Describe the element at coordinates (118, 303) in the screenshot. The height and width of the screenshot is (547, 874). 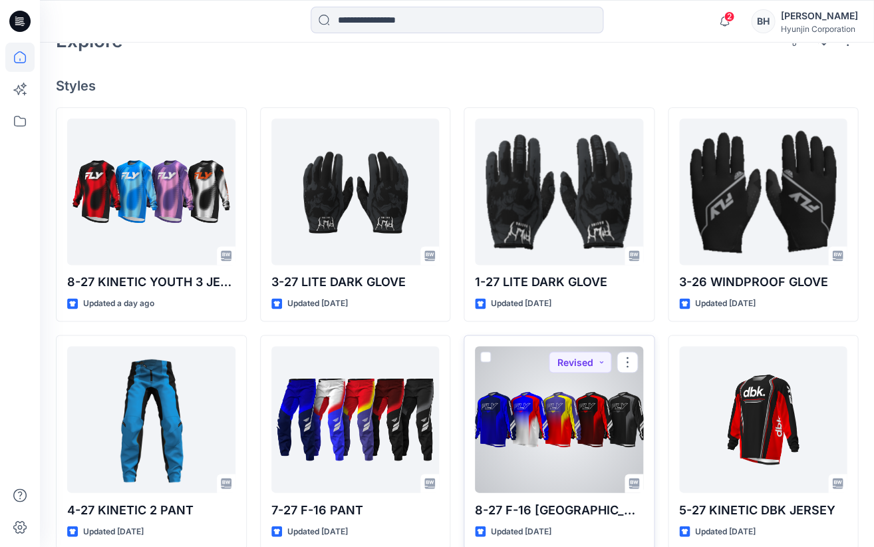
I see `p: Updated a day ago` at that location.